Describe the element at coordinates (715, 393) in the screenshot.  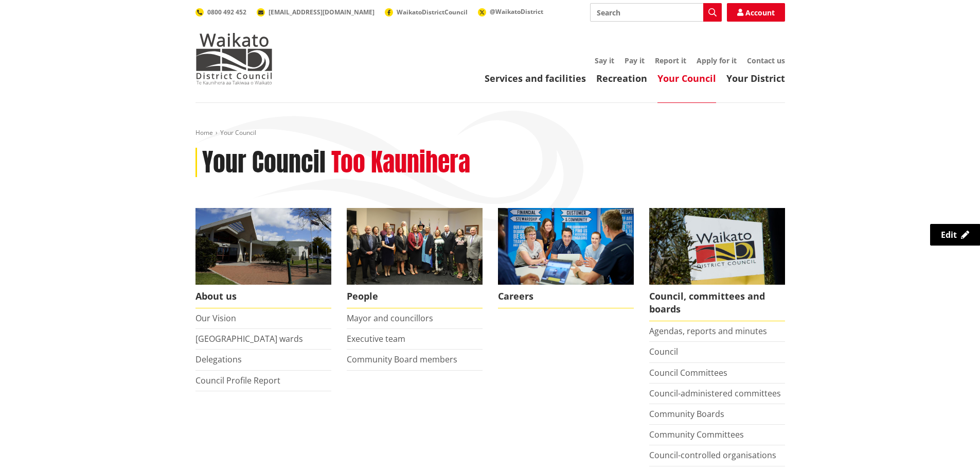
I see `a: Council-administered committees` at that location.